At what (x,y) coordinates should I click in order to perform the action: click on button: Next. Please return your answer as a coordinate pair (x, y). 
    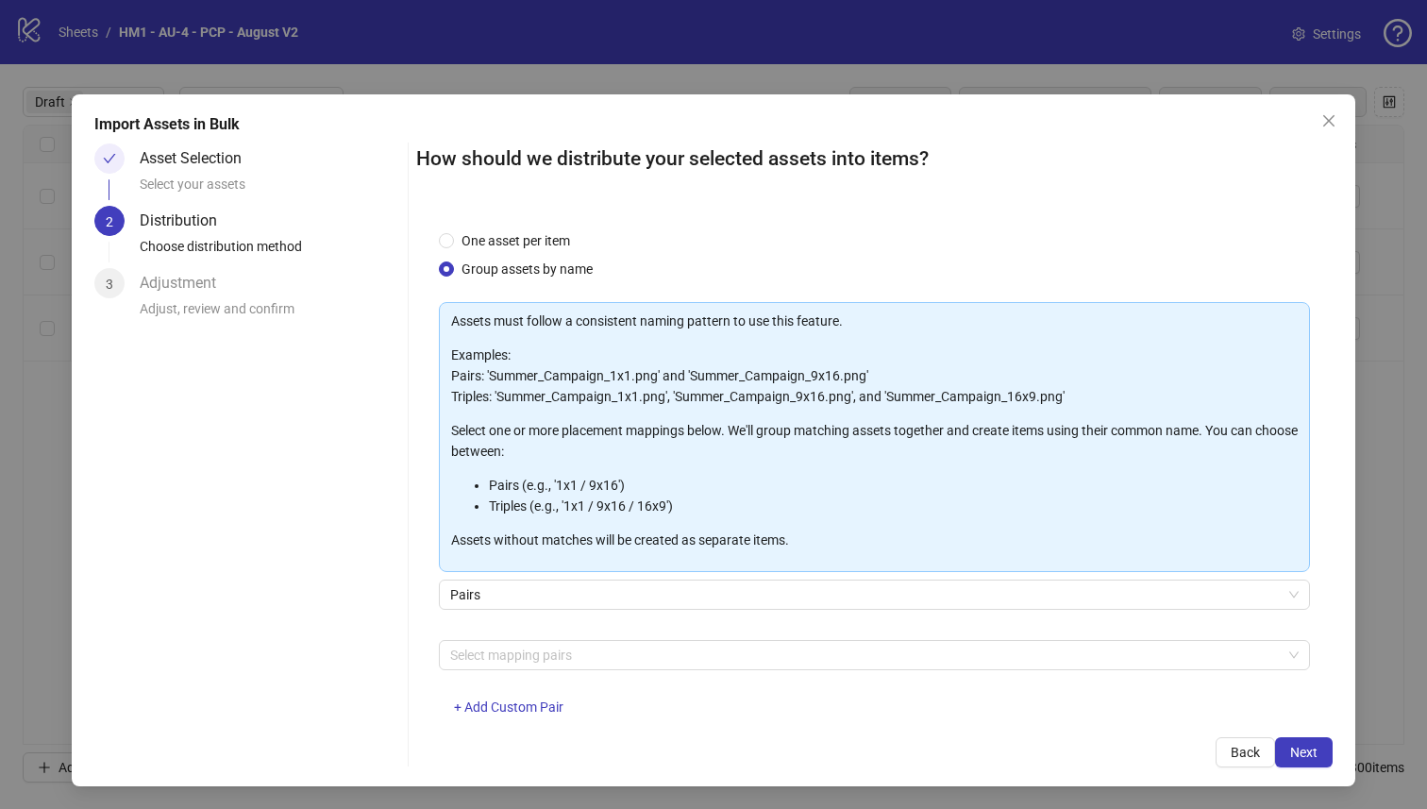
    Looking at the image, I should click on (1303, 752).